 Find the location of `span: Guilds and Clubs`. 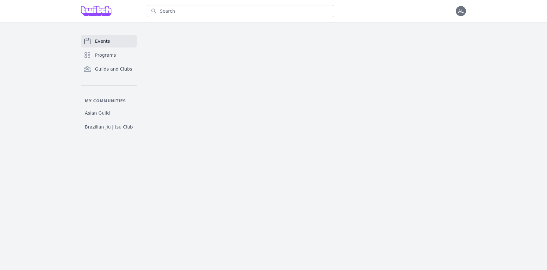

span: Guilds and Clubs is located at coordinates (114, 69).